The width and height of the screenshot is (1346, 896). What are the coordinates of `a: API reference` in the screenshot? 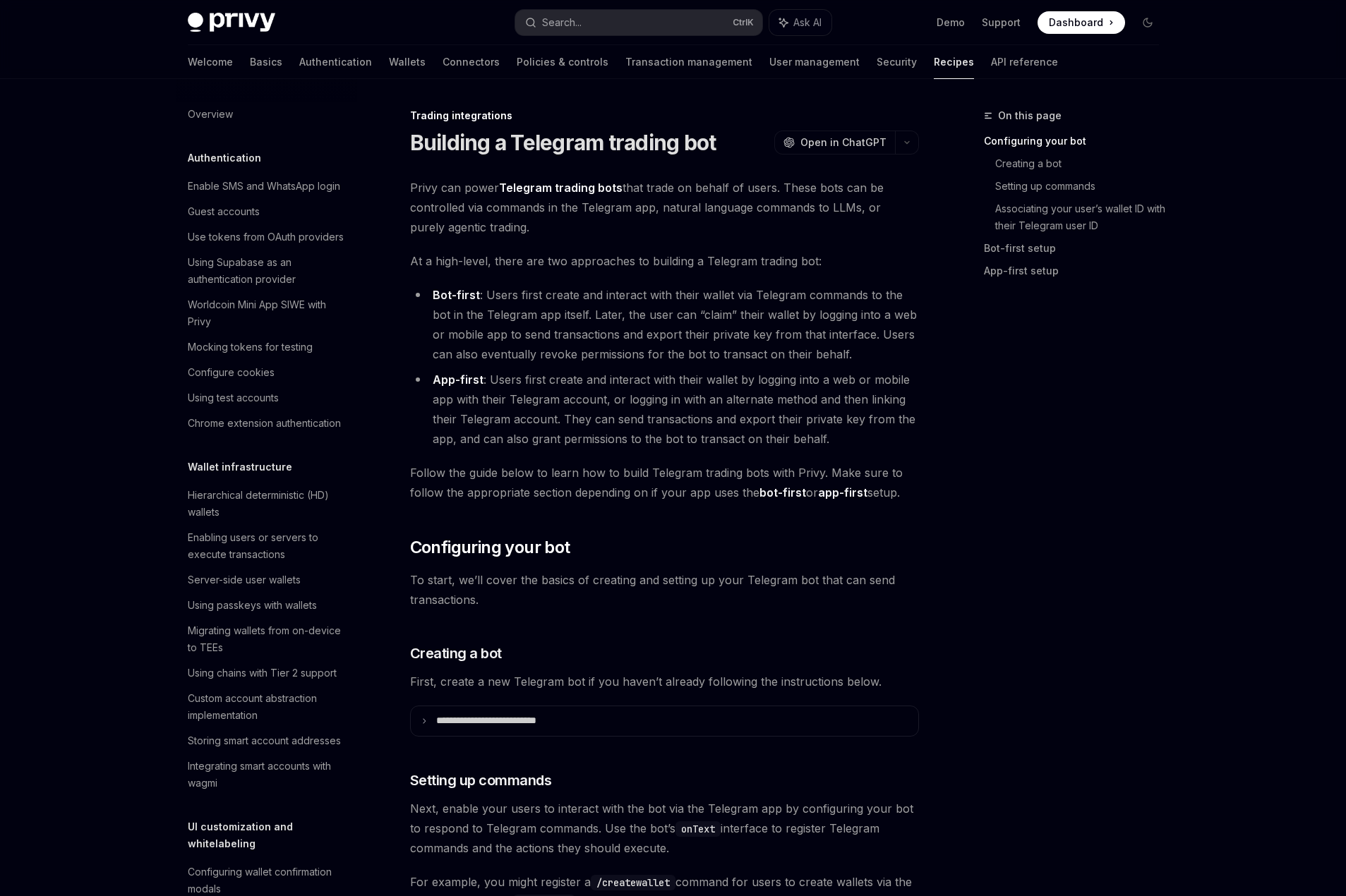 It's located at (1024, 62).